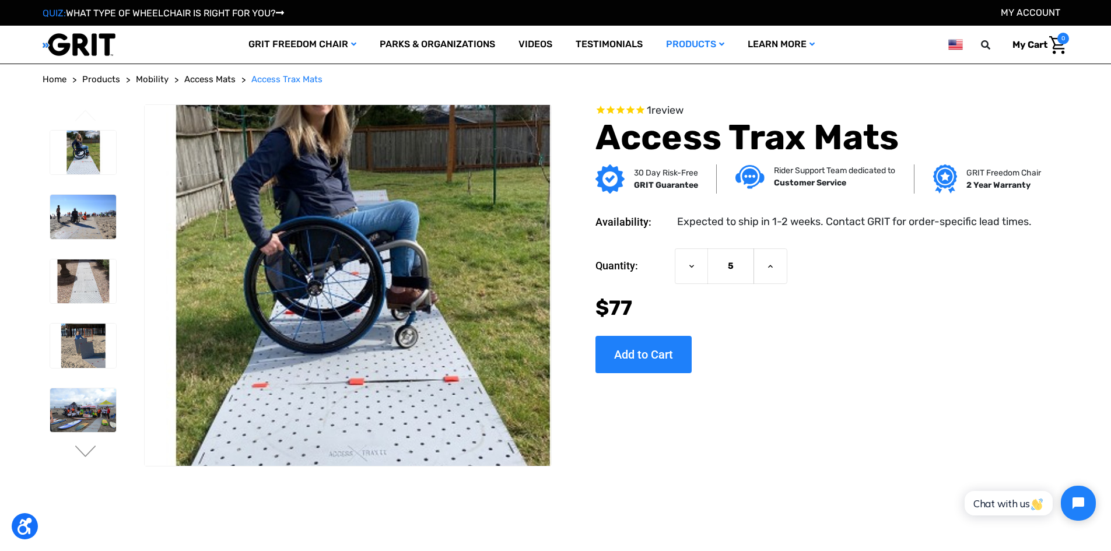 This screenshot has height=551, width=1111. I want to click on a: GRIT Freedom Chair, so click(302, 44).